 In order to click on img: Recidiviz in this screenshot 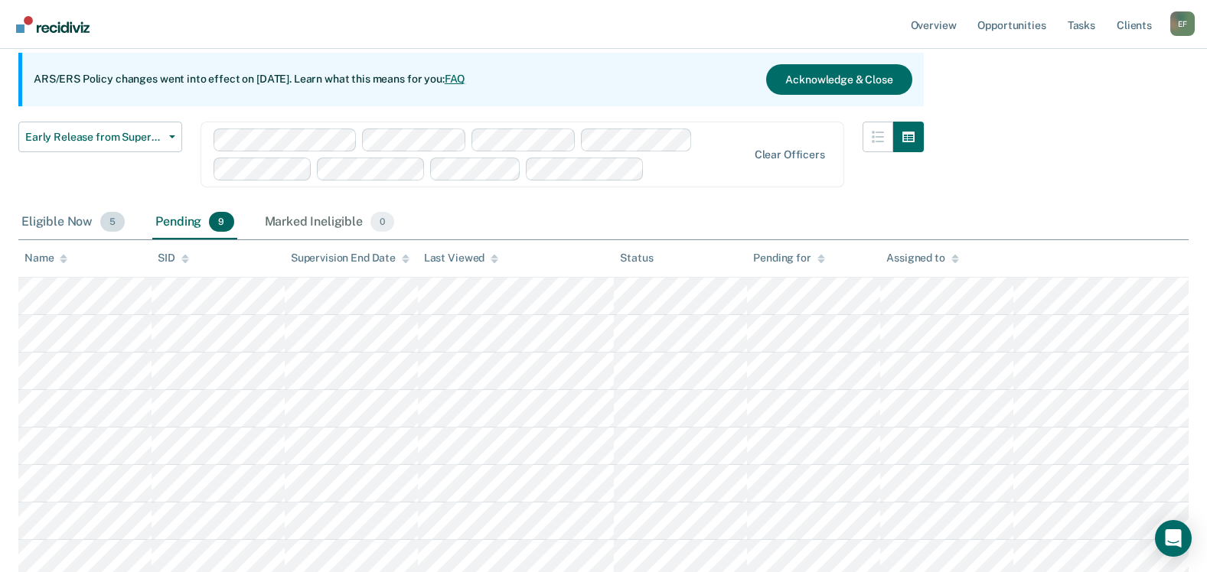, I will do `click(53, 24)`.